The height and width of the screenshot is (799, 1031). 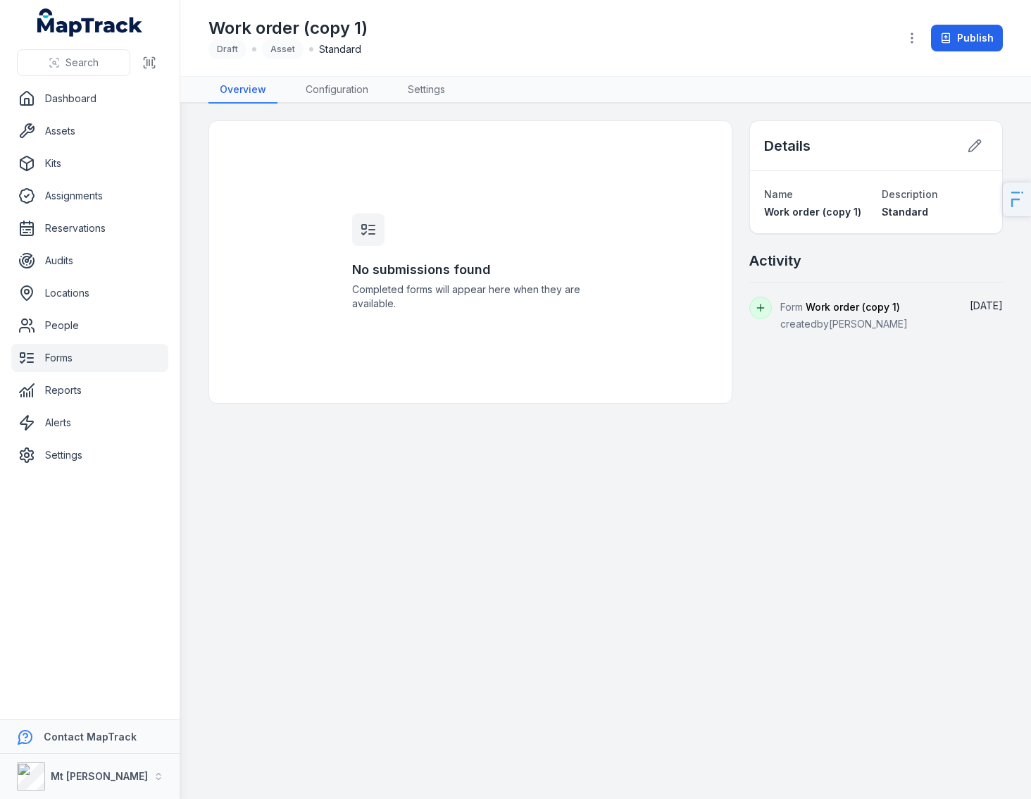 I want to click on a: Reports, so click(x=89, y=390).